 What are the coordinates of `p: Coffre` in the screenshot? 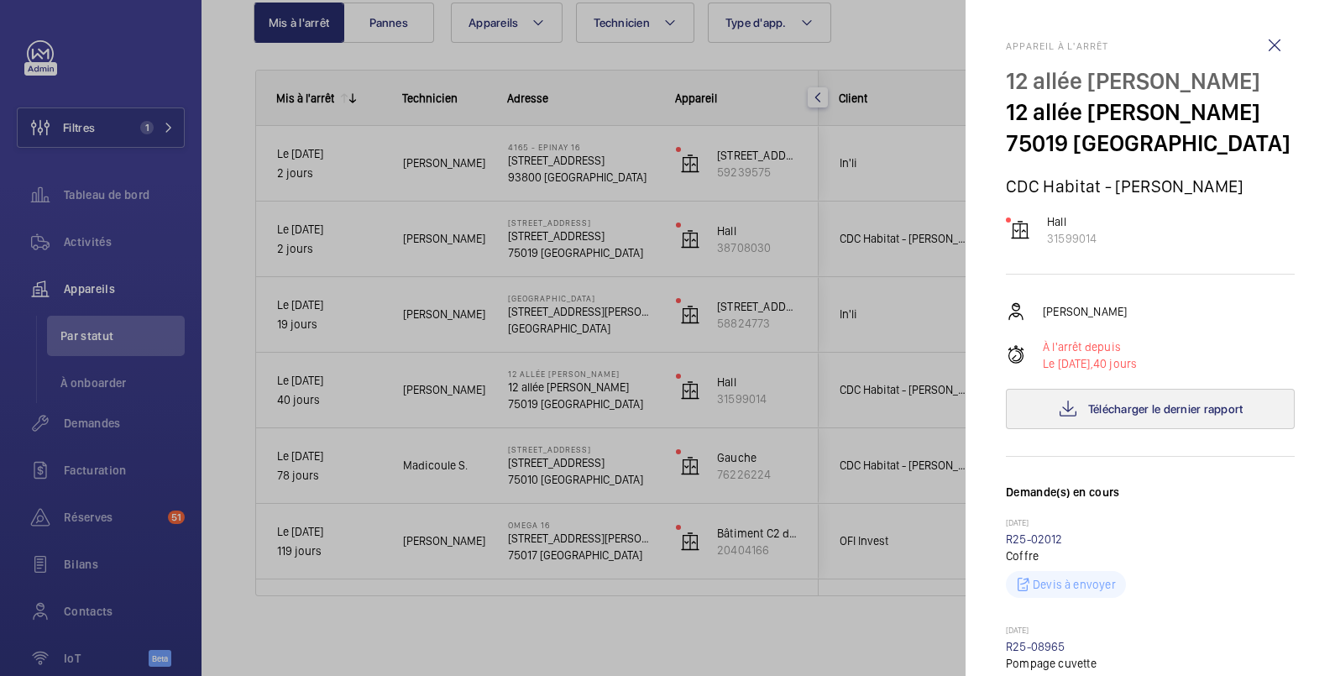 It's located at (1150, 556).